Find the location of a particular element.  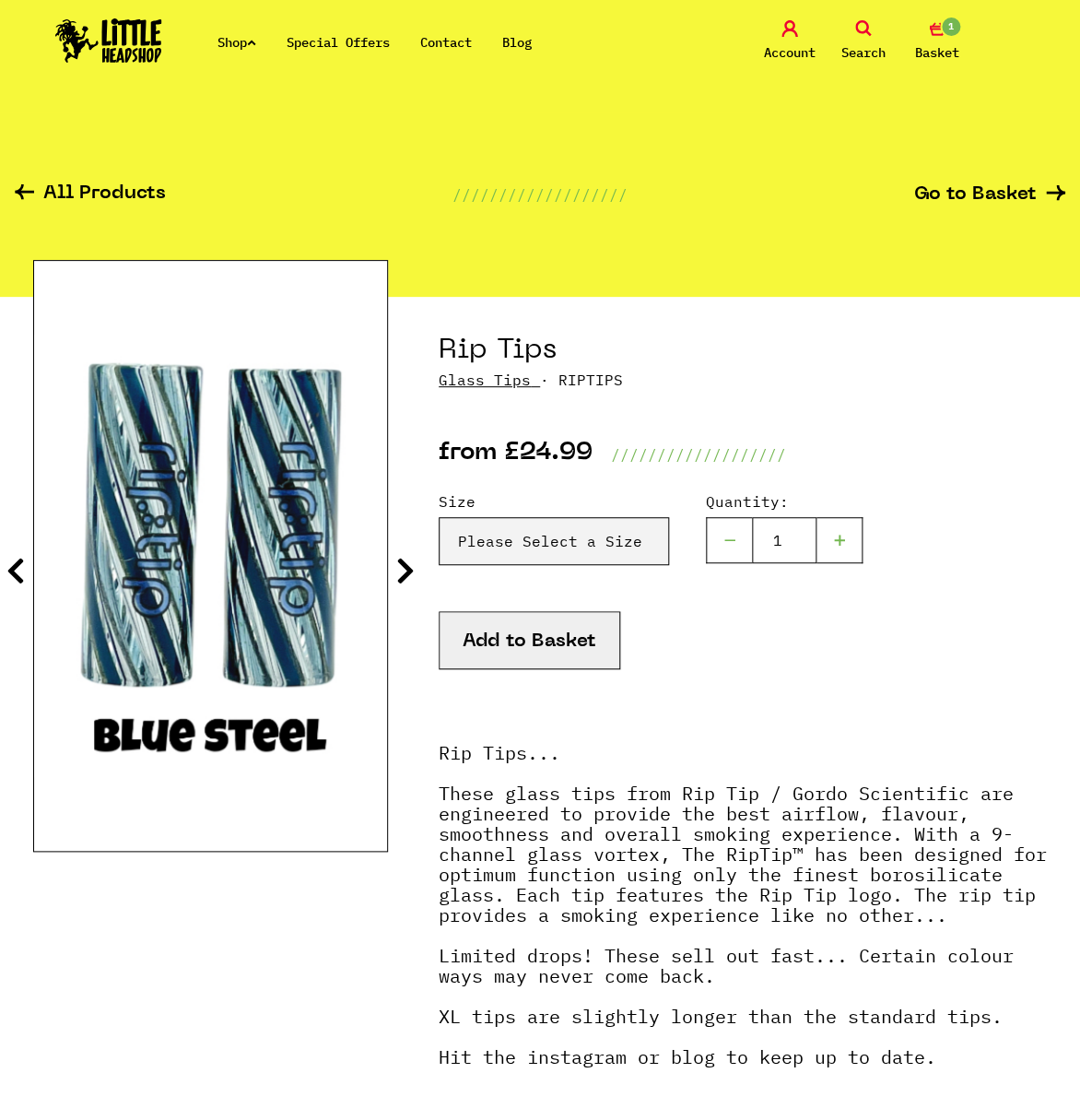

a: Glass Tips is located at coordinates (485, 379).